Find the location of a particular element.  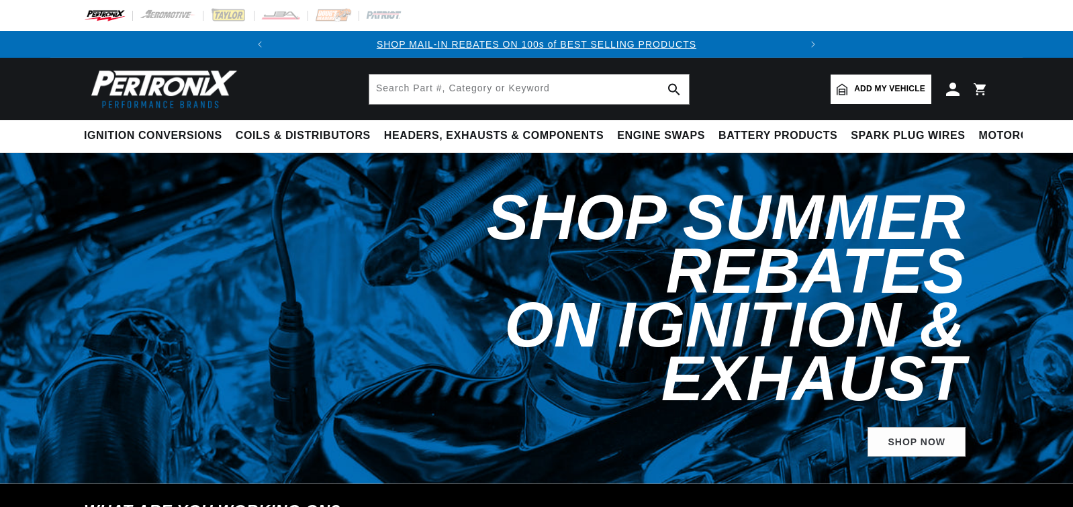

summary: Engine Swaps is located at coordinates (660, 136).